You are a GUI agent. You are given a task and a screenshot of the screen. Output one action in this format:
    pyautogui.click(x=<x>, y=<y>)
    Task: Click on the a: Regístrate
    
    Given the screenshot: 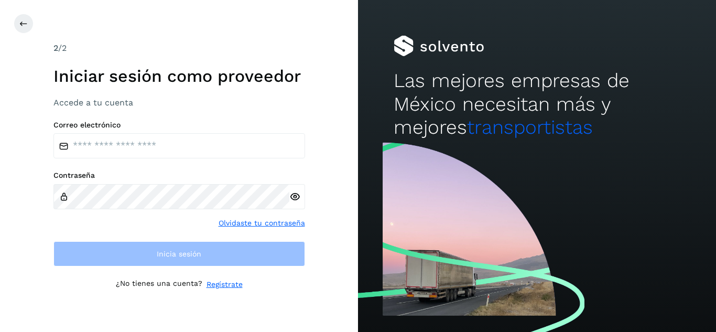 What is the action you would take?
    pyautogui.click(x=224, y=284)
    